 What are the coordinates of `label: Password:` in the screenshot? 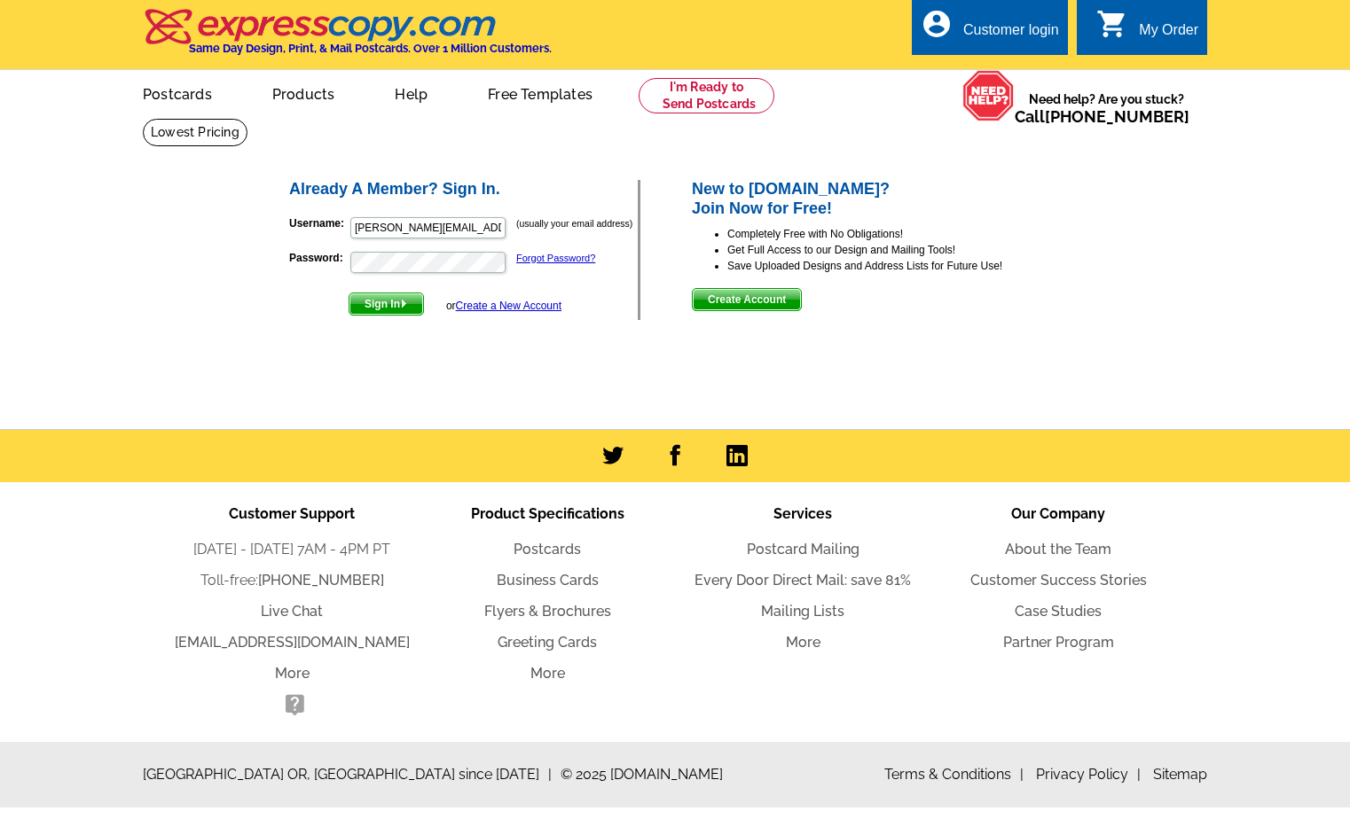 It's located at (318, 258).